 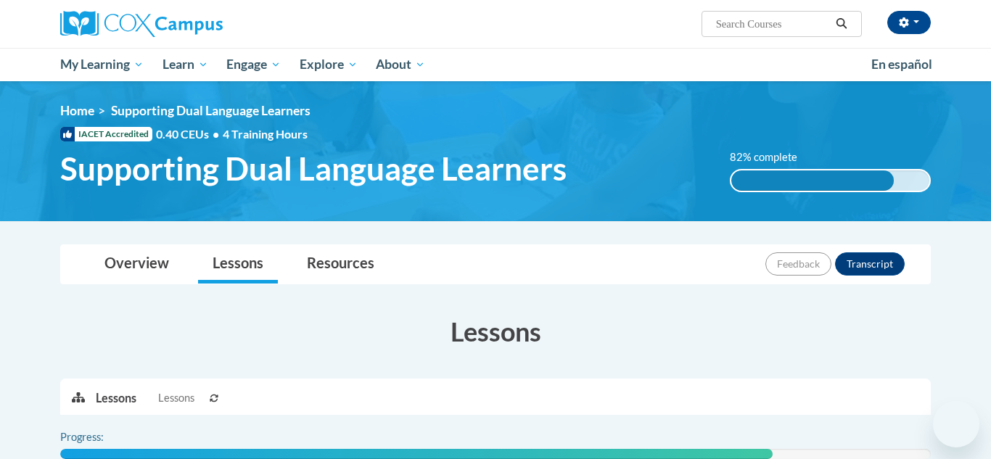 I want to click on img: Cox Campus, so click(x=141, y=24).